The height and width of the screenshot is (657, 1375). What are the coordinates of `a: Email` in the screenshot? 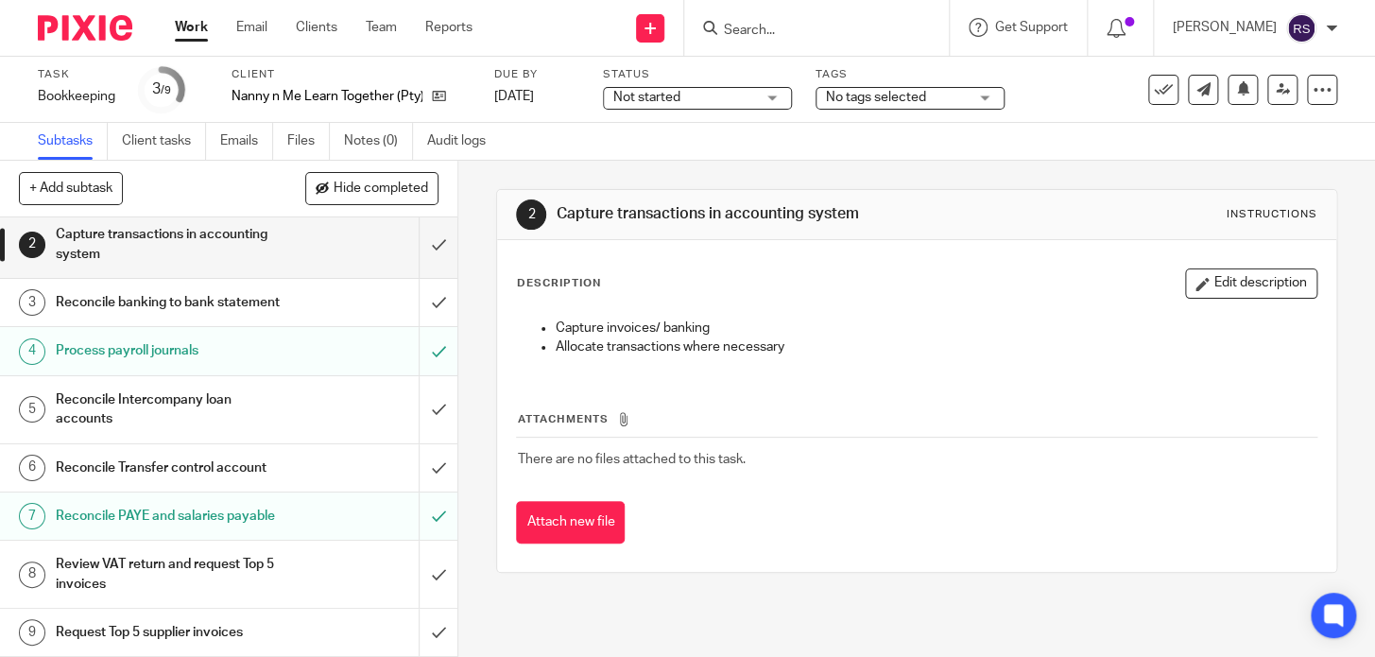 It's located at (251, 27).